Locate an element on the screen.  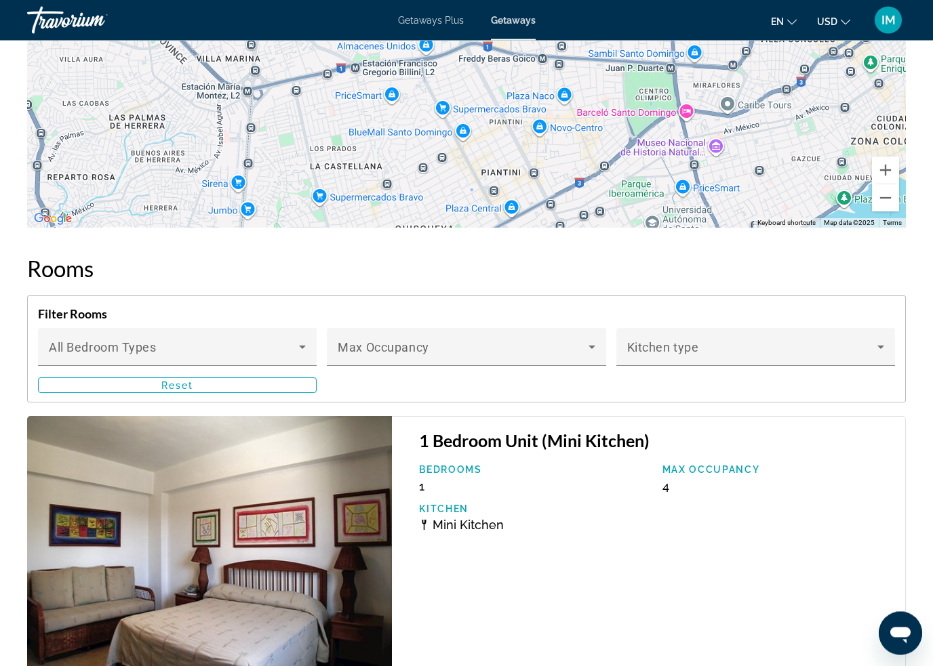
button: Change currency is located at coordinates (833, 21).